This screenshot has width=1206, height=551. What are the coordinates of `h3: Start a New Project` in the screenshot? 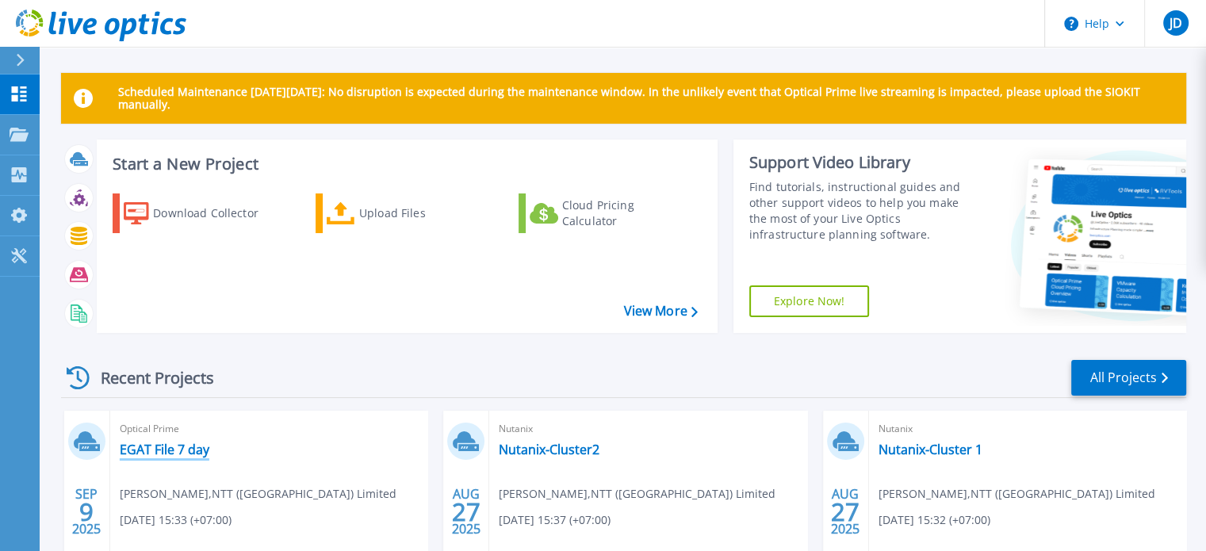 It's located at (404, 164).